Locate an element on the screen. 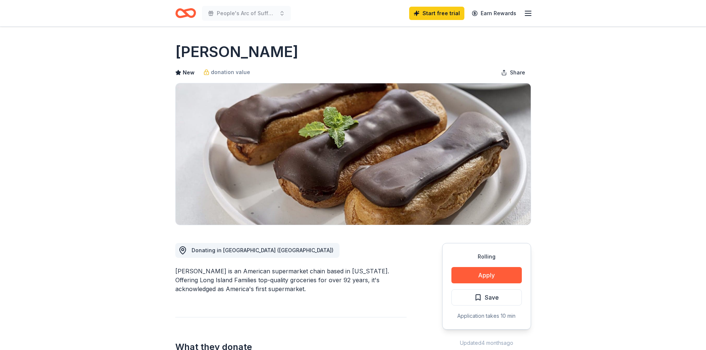 This screenshot has height=350, width=706. div: Rolling is located at coordinates (487, 257).